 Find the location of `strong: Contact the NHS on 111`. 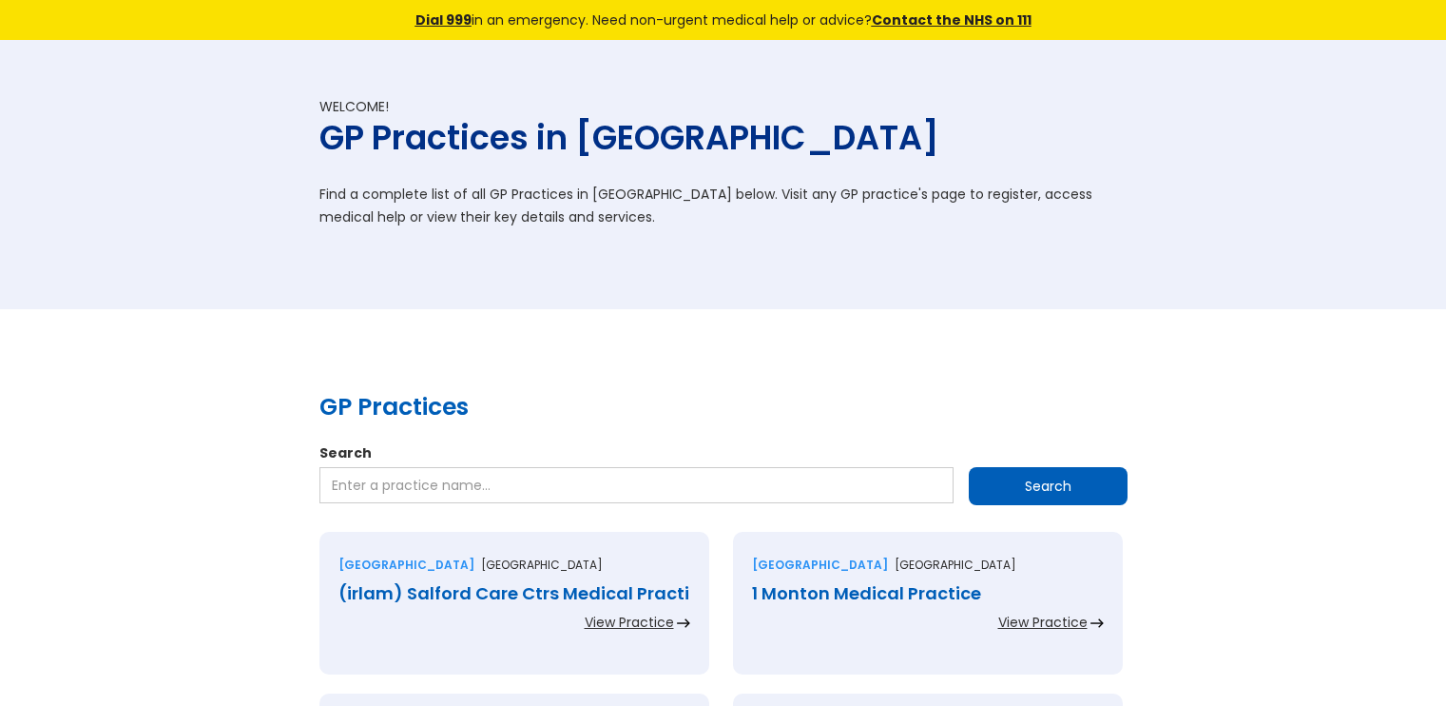

strong: Contact the NHS on 111 is located at coordinates (952, 20).